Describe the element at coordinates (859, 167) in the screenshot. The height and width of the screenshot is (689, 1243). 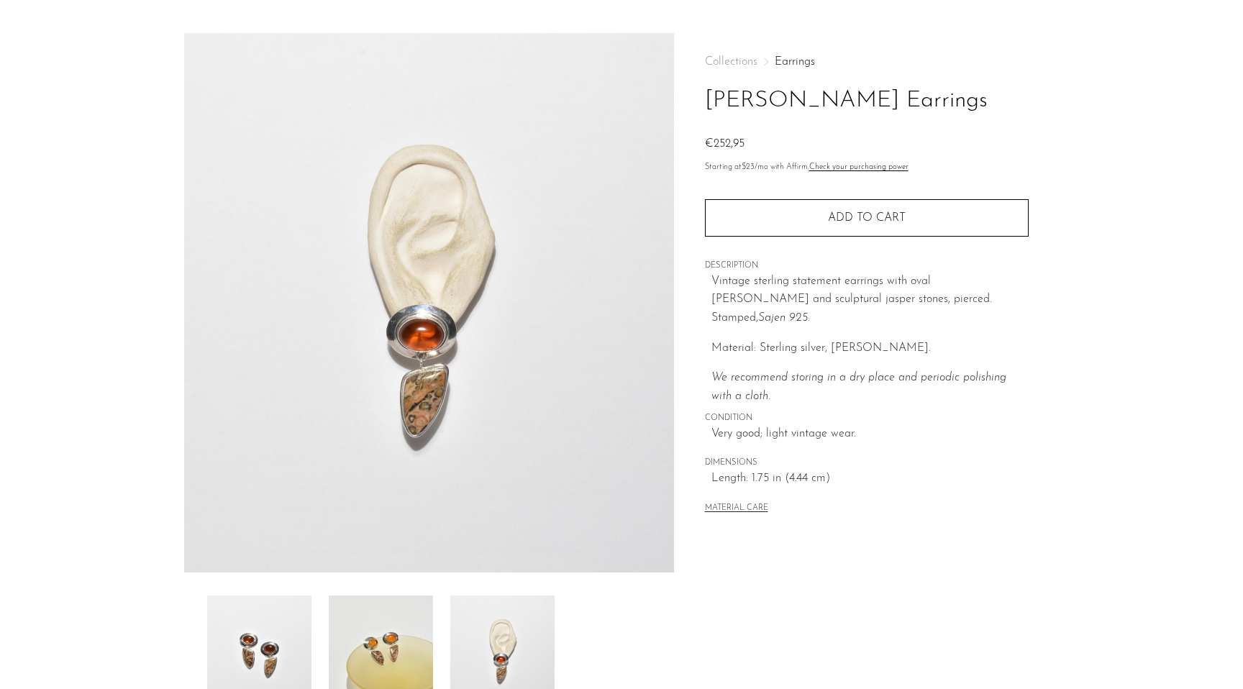
I see `a: Check your purchasing power - Learn more about Affirm Financing (opens in modal)` at that location.